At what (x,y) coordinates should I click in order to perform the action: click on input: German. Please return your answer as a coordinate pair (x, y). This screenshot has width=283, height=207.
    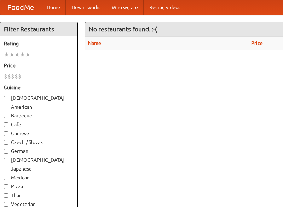
    Looking at the image, I should click on (6, 151).